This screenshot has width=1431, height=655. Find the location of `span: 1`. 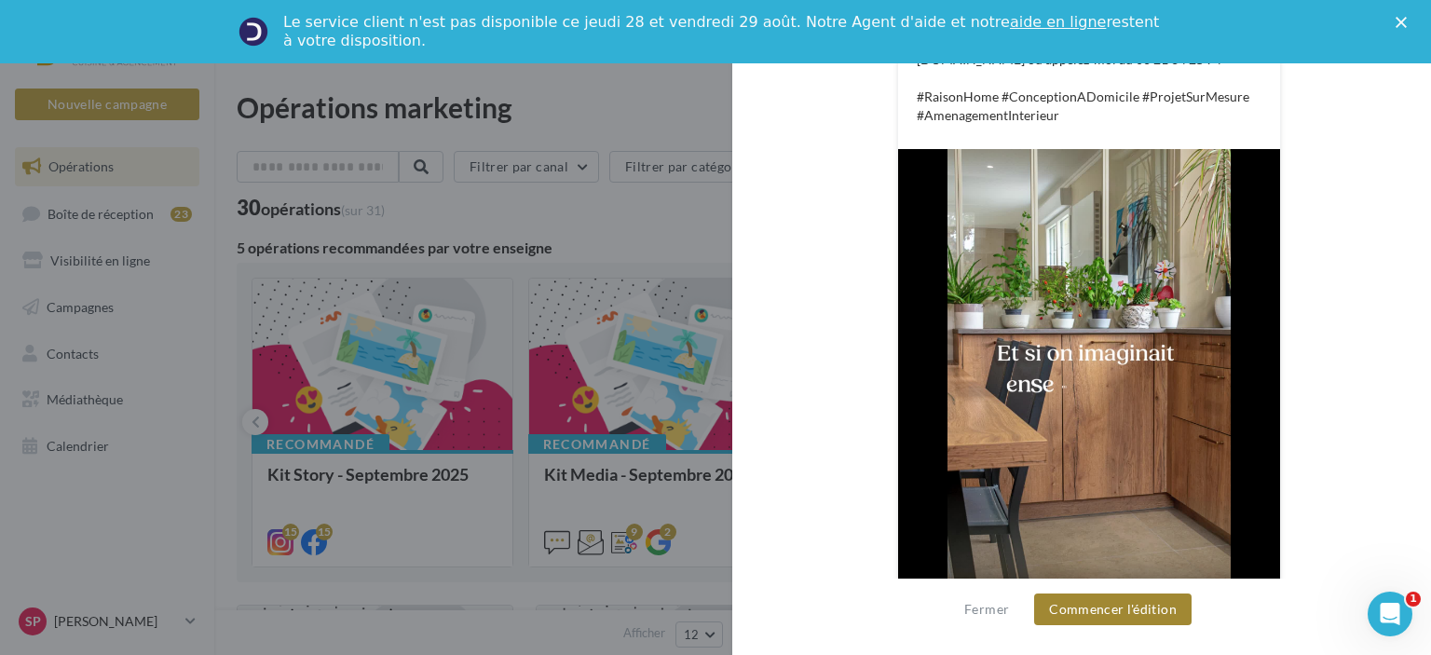

span: 1 is located at coordinates (1413, 599).